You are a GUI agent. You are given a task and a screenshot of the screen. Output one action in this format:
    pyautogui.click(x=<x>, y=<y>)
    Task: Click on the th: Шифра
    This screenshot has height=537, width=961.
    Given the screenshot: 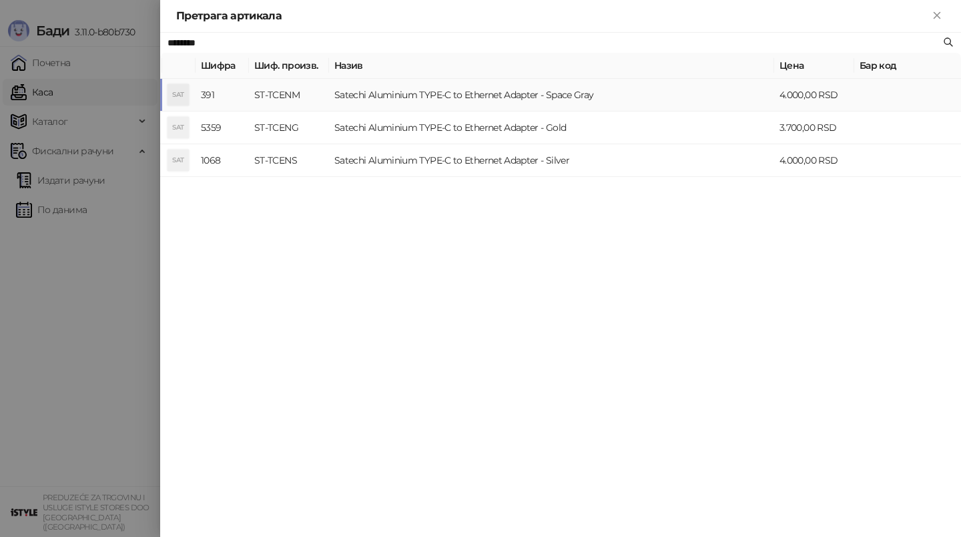 What is the action you would take?
    pyautogui.click(x=222, y=65)
    